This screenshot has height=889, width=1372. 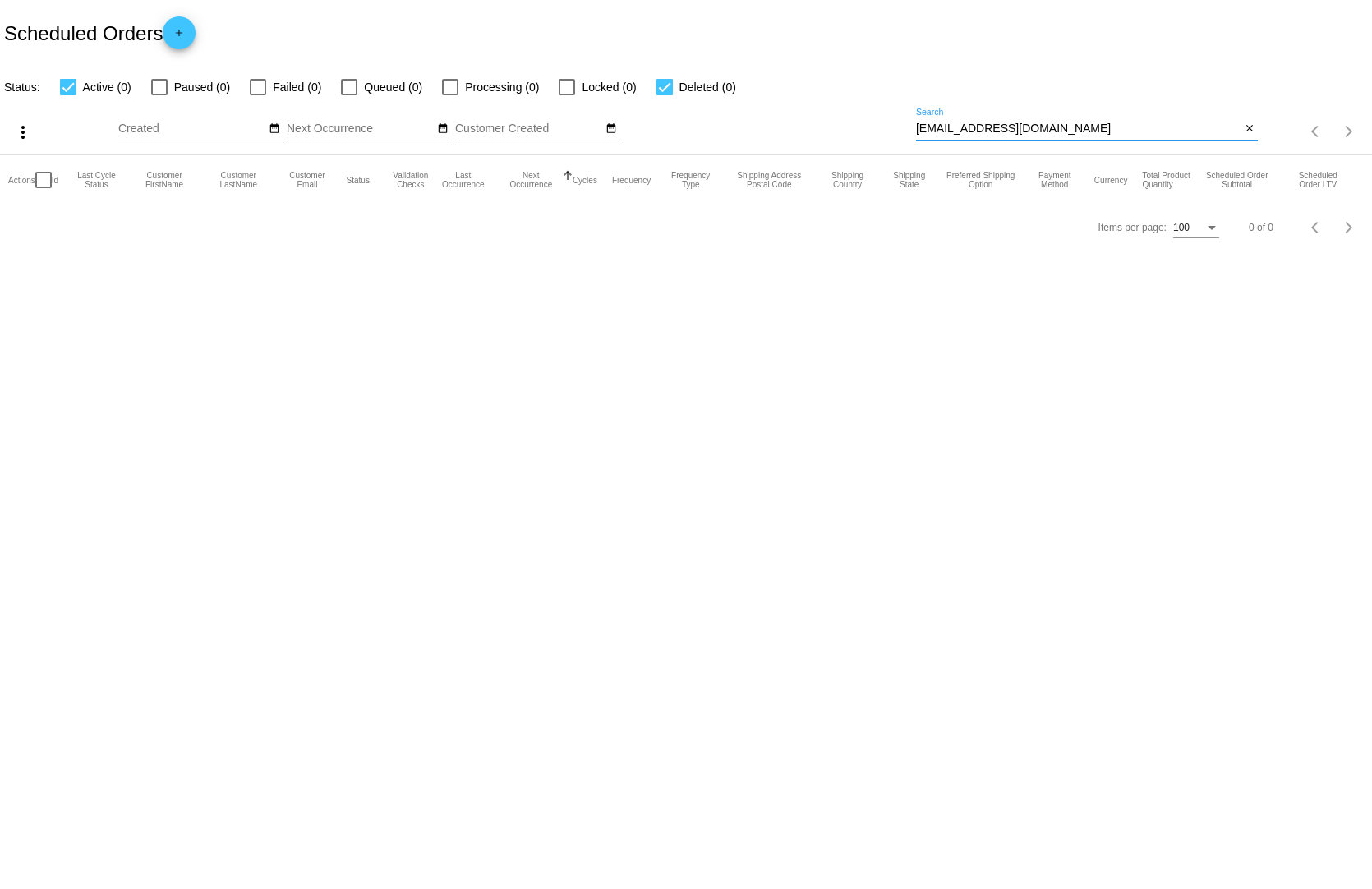 What do you see at coordinates (96, 180) in the screenshot?
I see `button: Change sorting for LastProcessingCycleId` at bounding box center [96, 180].